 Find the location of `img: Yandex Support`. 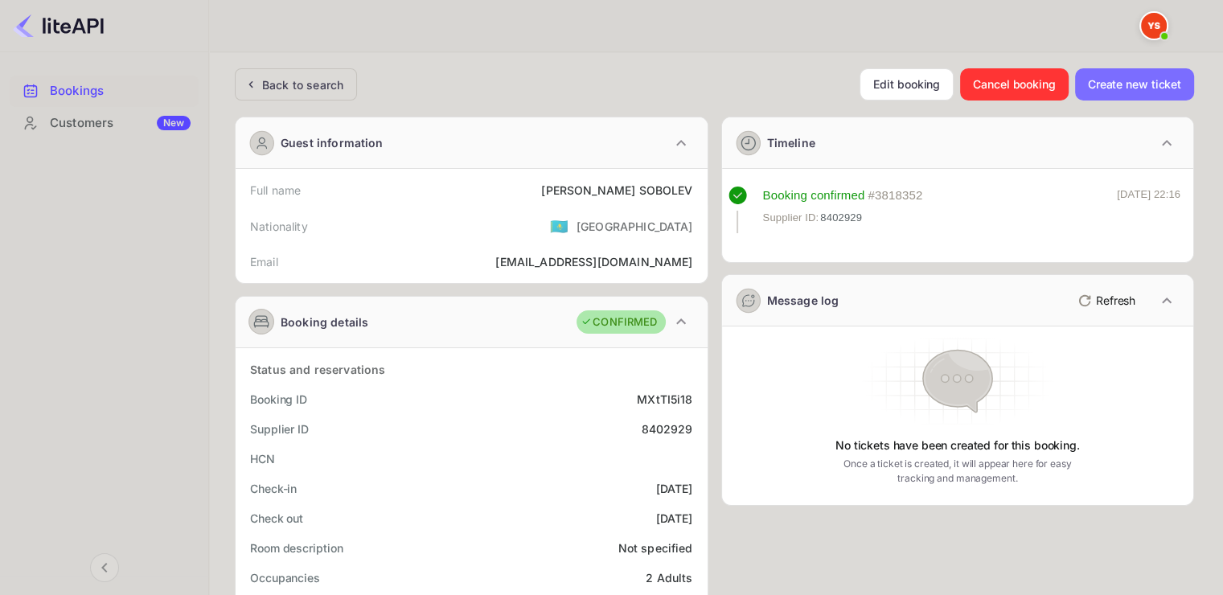

img: Yandex Support is located at coordinates (1154, 26).